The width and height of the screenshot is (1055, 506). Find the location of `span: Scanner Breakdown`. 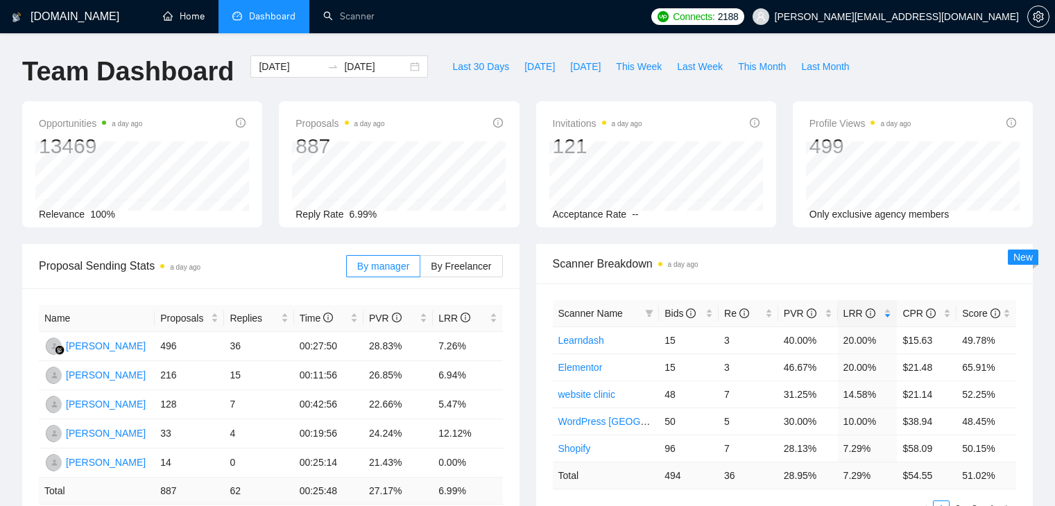

span: Scanner Breakdown is located at coordinates (784, 263).